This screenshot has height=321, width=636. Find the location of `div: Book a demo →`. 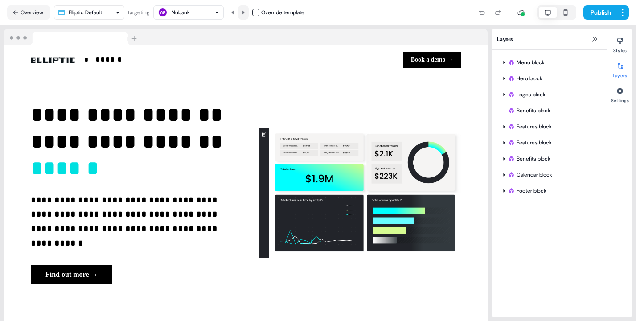

div: Book a demo → is located at coordinates (355, 60).